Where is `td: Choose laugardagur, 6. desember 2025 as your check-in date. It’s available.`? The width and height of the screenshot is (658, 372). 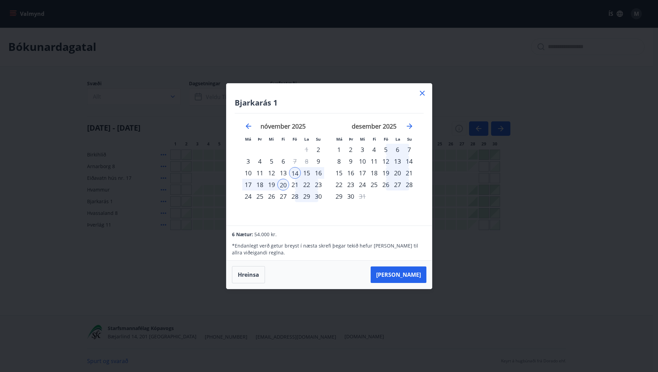 td: Choose laugardagur, 6. desember 2025 as your check-in date. It’s available. is located at coordinates (397, 150).